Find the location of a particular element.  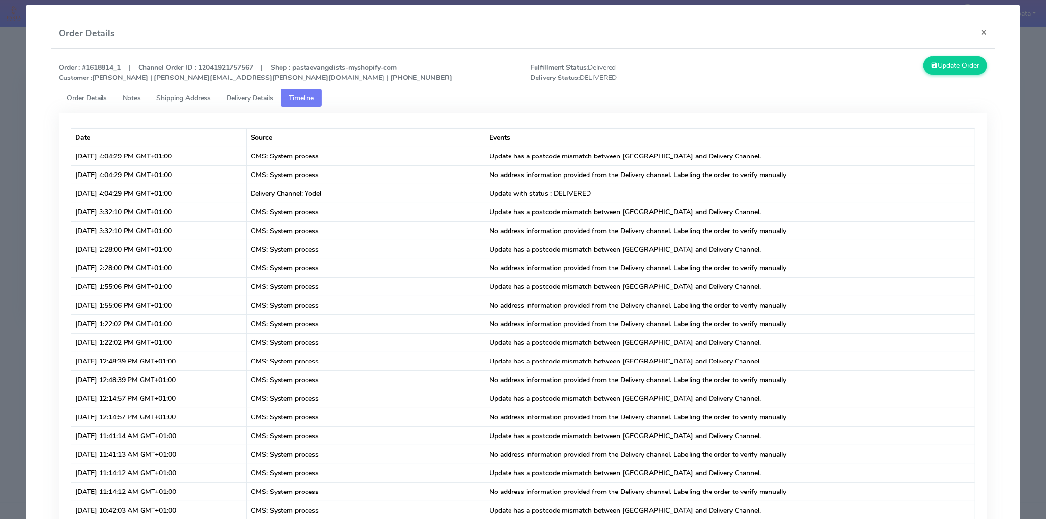

strong: Order : #1618814_1 | Channel Order ID : 12041921757567 | Shop : pastaevangelists-myshopify-com [P... is located at coordinates (255, 73).